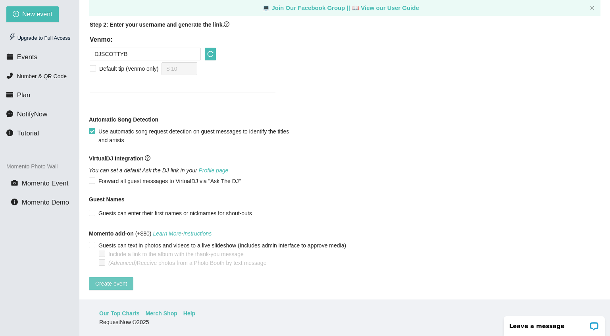  Describe the element at coordinates (14, 183) in the screenshot. I see `span: camera` at that location.